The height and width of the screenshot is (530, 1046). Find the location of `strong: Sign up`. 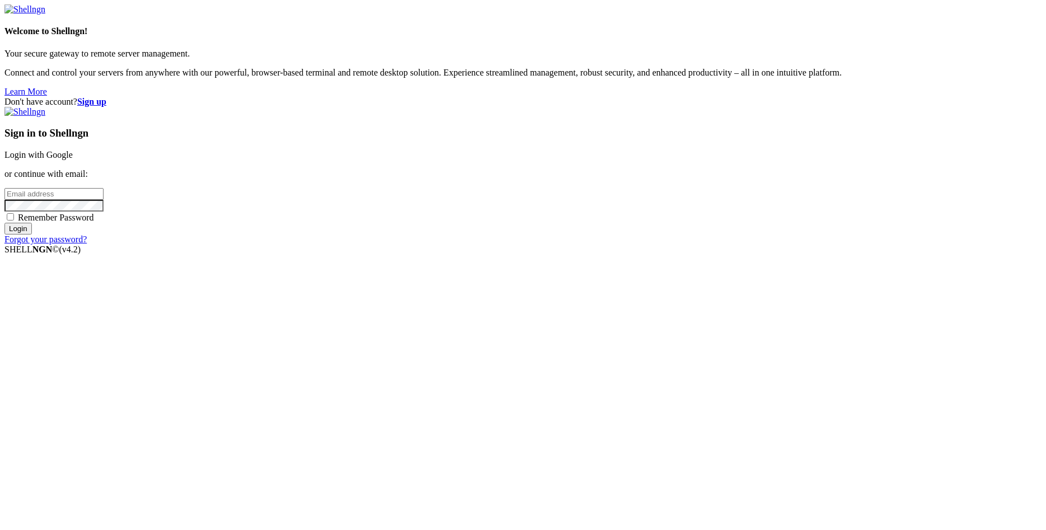

strong: Sign up is located at coordinates (92, 101).